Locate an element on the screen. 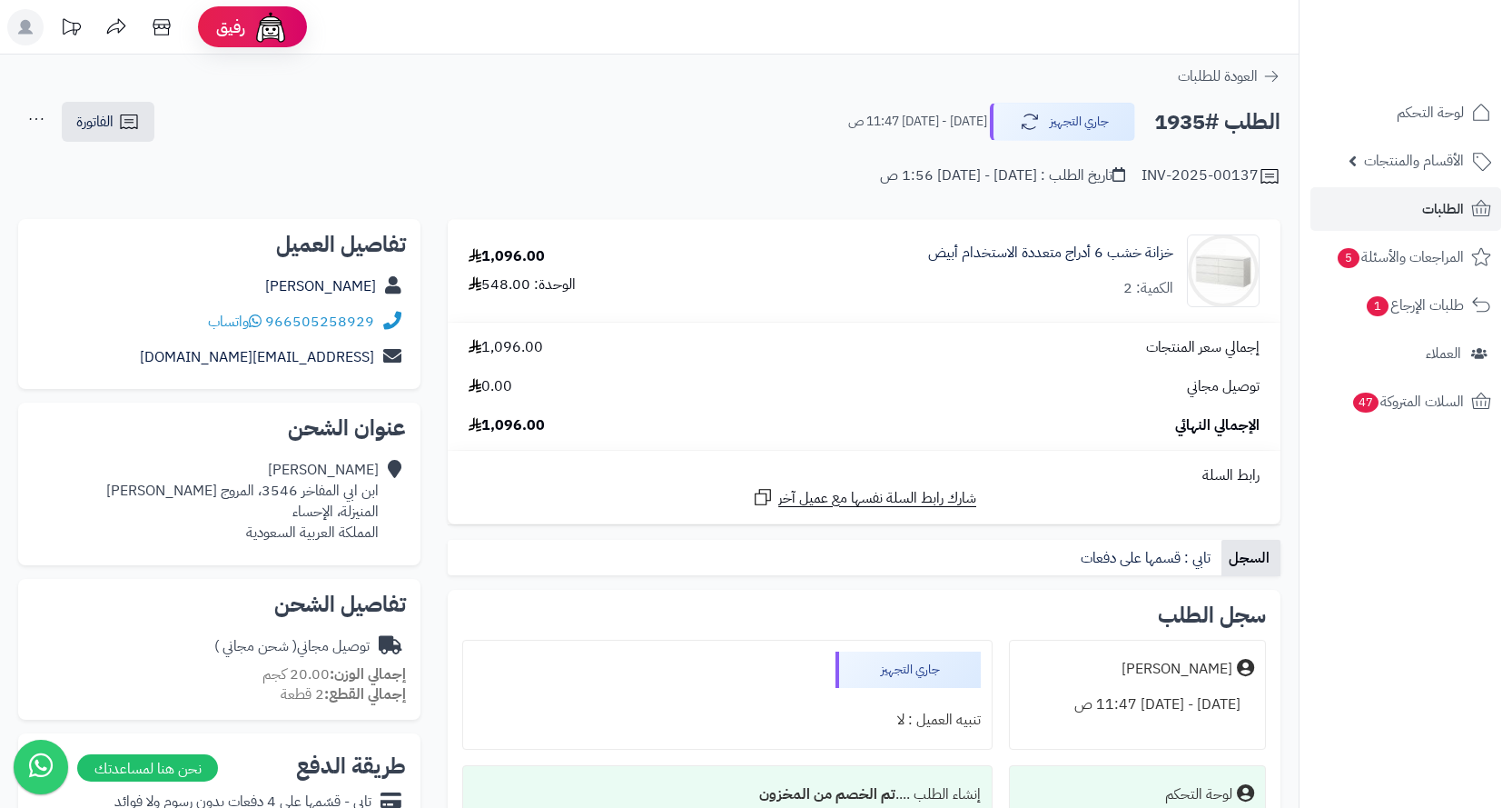  a: السلات المتروكة47 is located at coordinates (1406, 402).